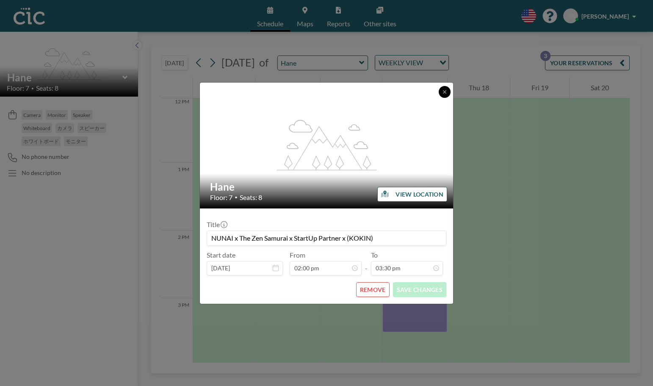  I want to click on label: Start date, so click(221, 255).